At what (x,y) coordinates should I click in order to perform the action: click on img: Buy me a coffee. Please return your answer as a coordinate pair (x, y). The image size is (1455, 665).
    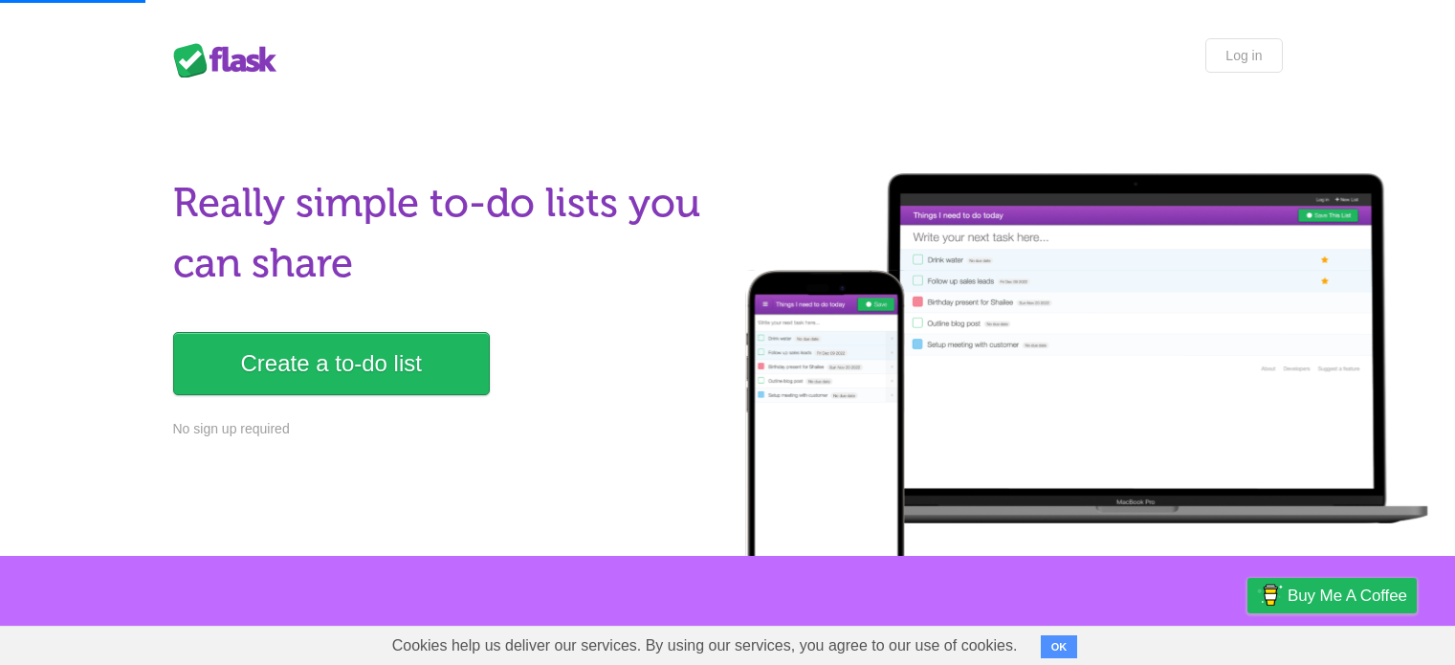
    Looking at the image, I should click on (1270, 595).